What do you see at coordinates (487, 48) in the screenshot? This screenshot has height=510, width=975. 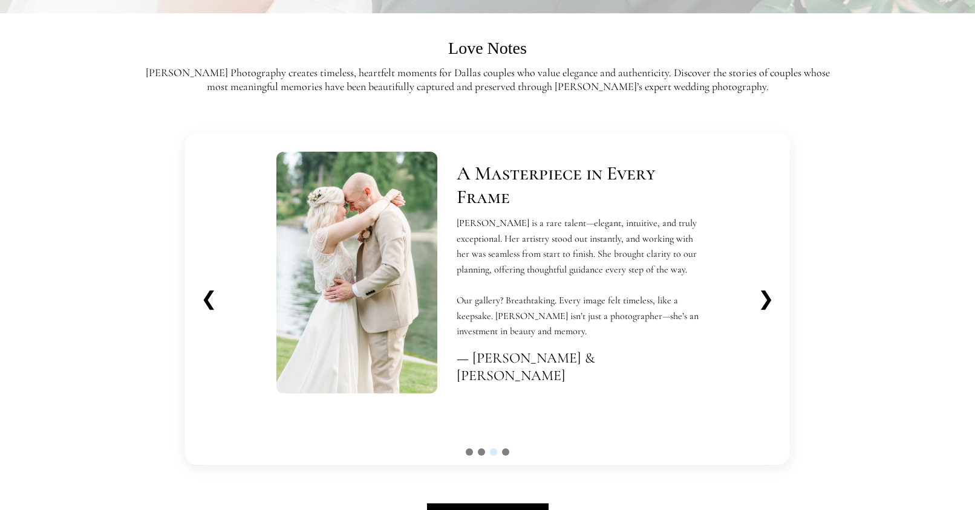 I see `span: Love Notes` at bounding box center [487, 48].